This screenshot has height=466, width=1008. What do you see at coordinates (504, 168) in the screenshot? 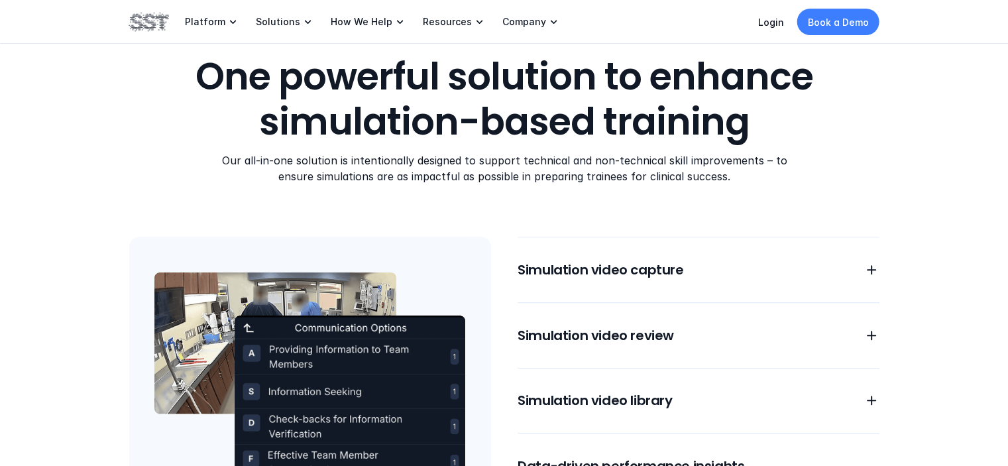
I see `p: Our all-in-one solution is intentionally designed to support technical and non-technical skill im...` at bounding box center [504, 168].